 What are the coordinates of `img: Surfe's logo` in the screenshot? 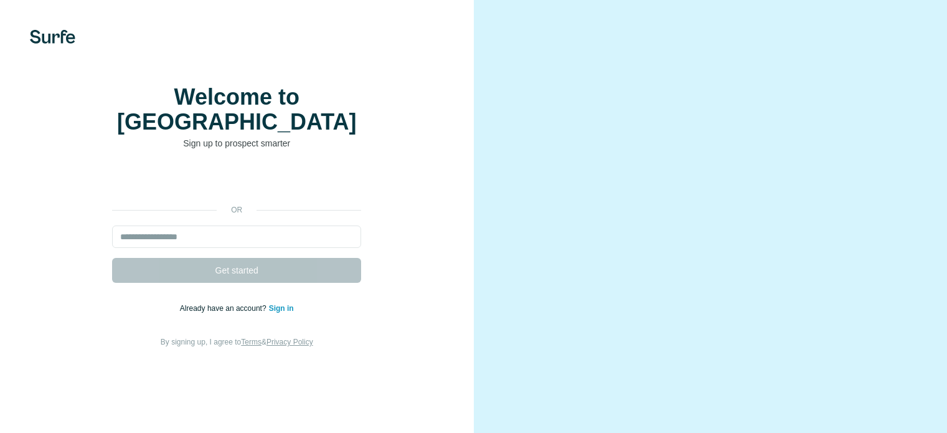 It's located at (52, 37).